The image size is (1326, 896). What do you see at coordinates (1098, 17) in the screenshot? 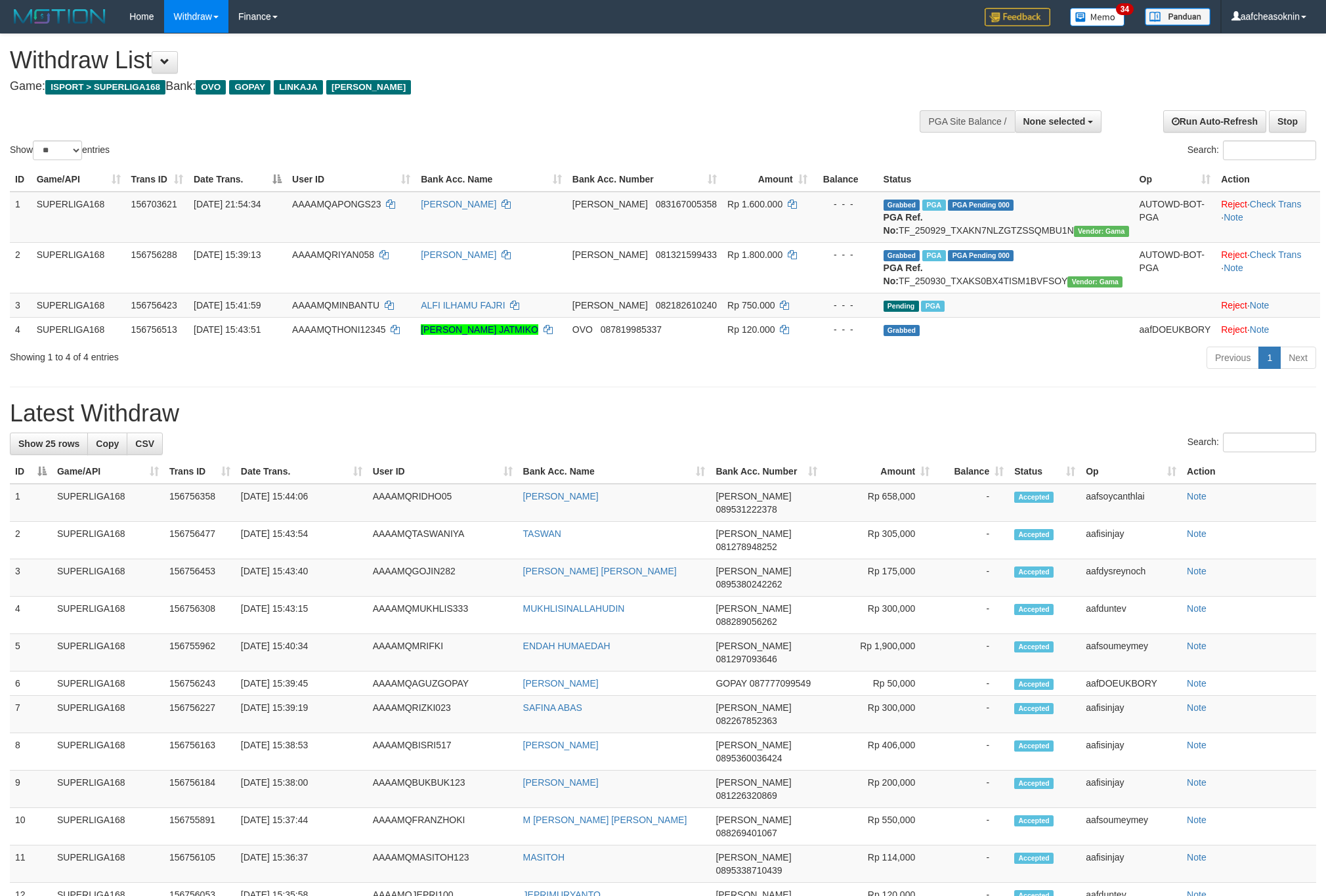
I see `img: Button%20Memo.svg` at bounding box center [1098, 17].